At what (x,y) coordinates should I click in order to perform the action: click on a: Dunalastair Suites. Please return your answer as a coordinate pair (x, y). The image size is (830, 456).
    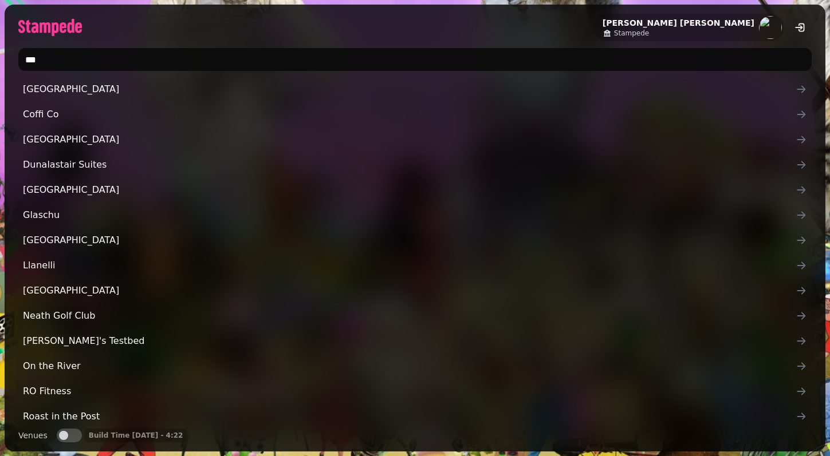
    Looking at the image, I should click on (415, 165).